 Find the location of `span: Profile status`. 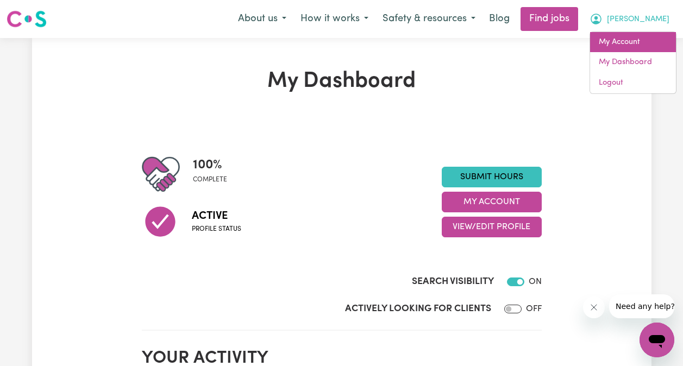

span: Profile status is located at coordinates (216, 229).